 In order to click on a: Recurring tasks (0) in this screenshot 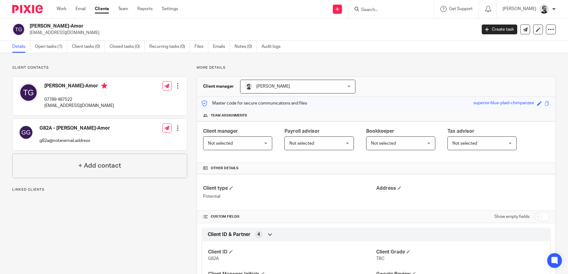, I will do `click(170, 47)`.